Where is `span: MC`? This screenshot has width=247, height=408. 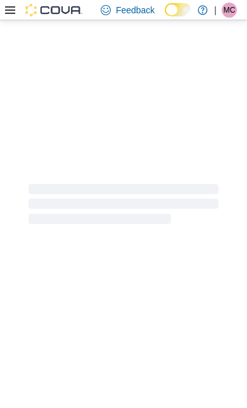
span: MC is located at coordinates (229, 10).